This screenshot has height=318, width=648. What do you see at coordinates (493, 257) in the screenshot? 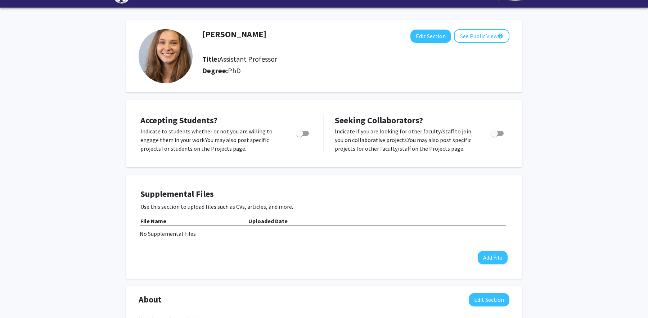
I see `button: Add File` at bounding box center [493, 257].